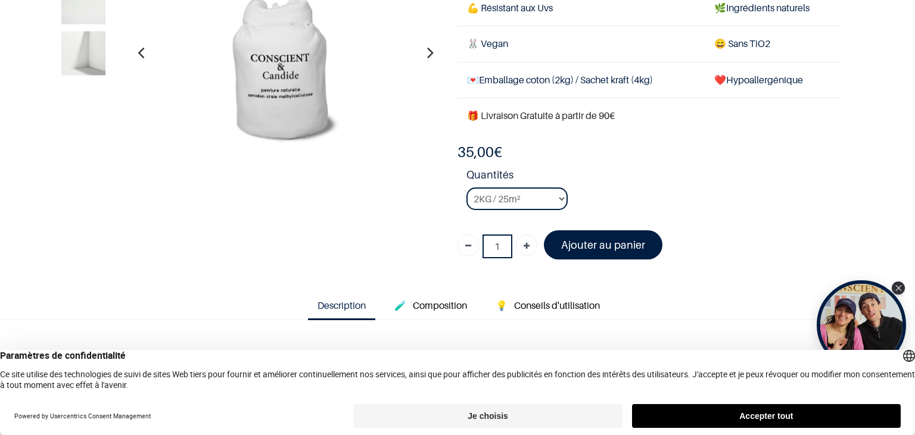 The image size is (915, 435). I want to click on span: 🐰 Vegan, so click(487, 43).